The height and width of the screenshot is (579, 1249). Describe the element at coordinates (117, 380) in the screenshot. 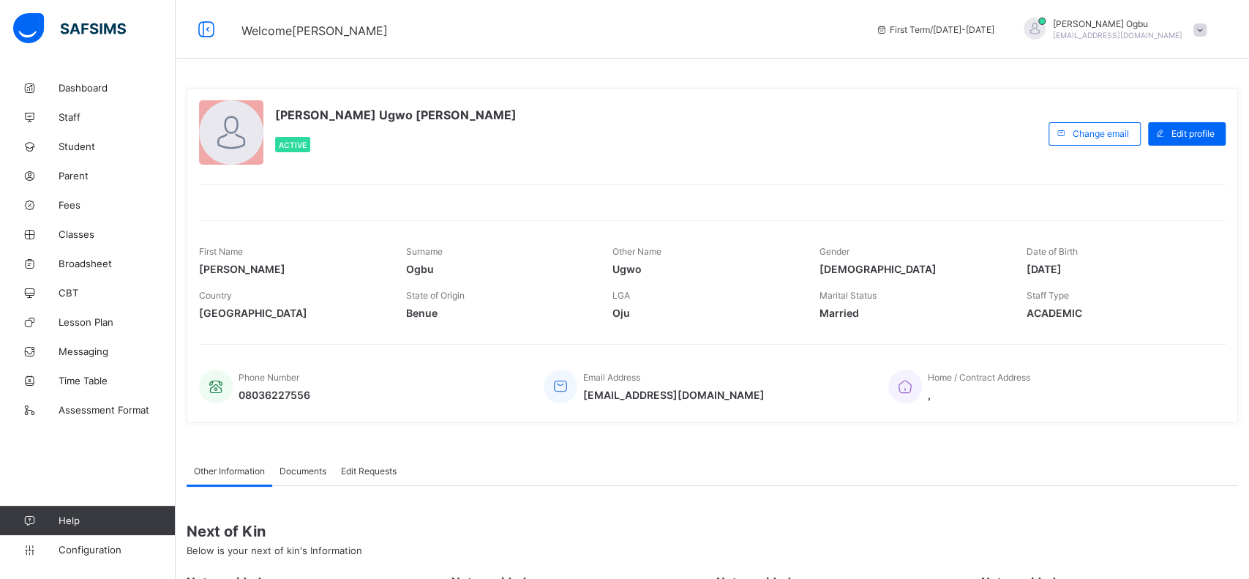

I see `span: Time Table` at that location.